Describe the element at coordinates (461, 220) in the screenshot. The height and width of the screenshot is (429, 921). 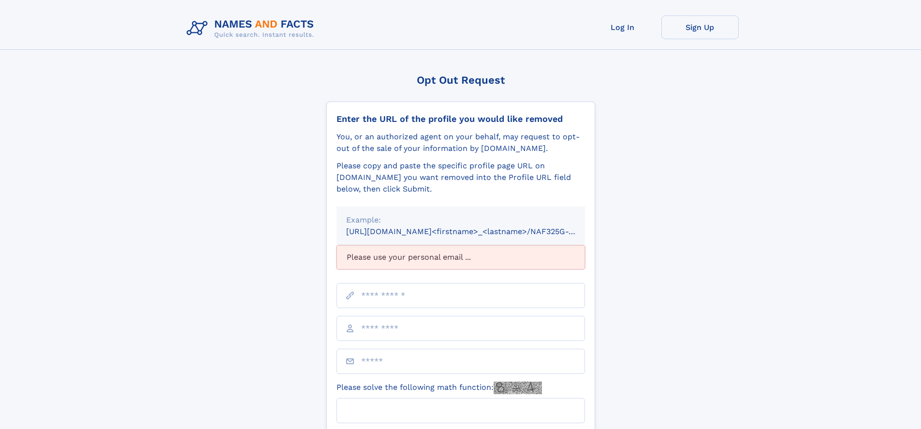
I see `div: Example:` at that location.